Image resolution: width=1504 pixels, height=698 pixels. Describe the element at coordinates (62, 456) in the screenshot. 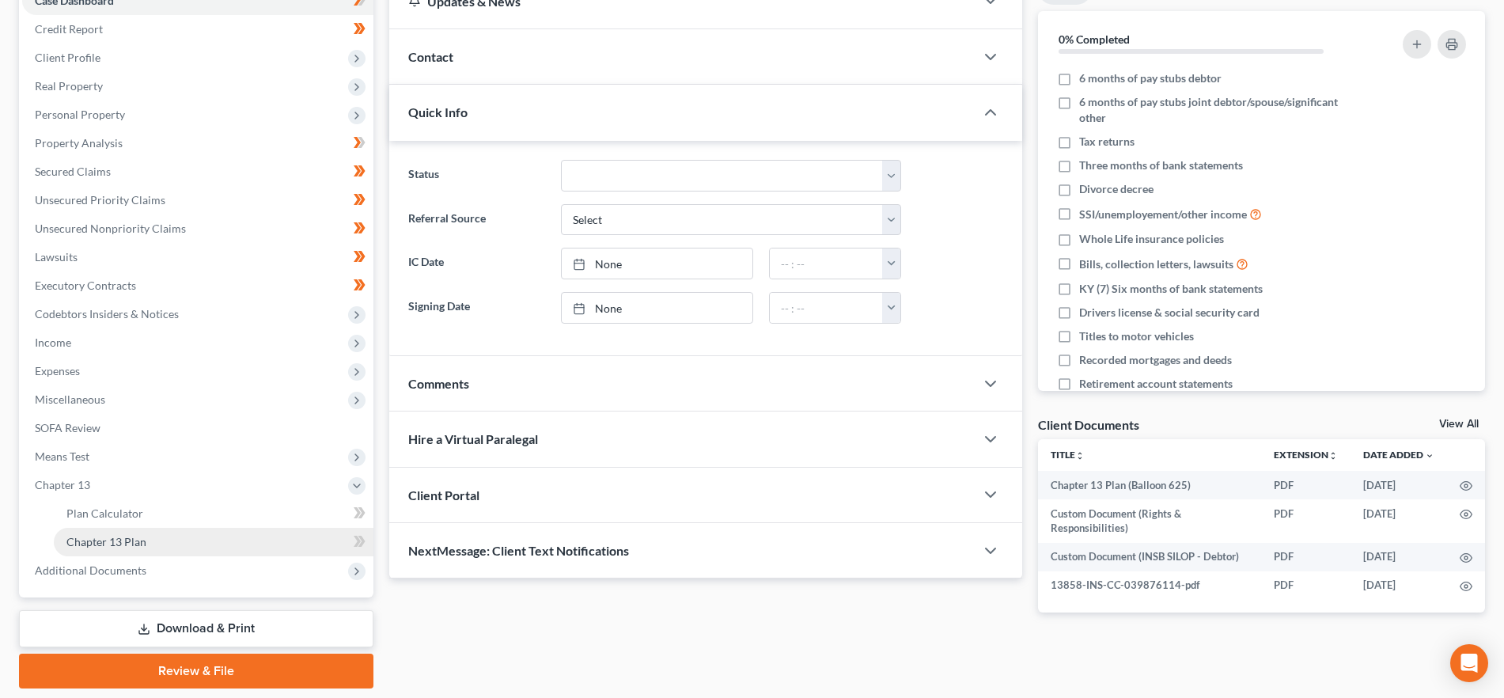

I see `span: Means Test` at that location.